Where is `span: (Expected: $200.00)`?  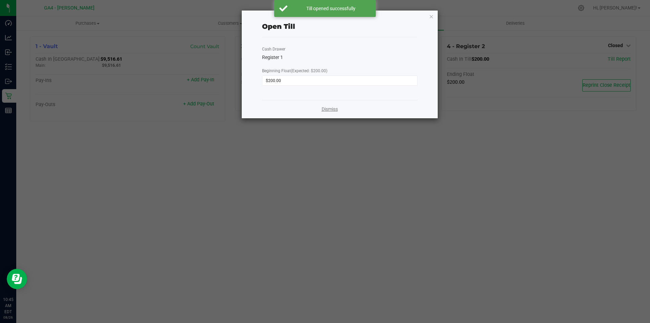 span: (Expected: $200.00) is located at coordinates (309, 71).